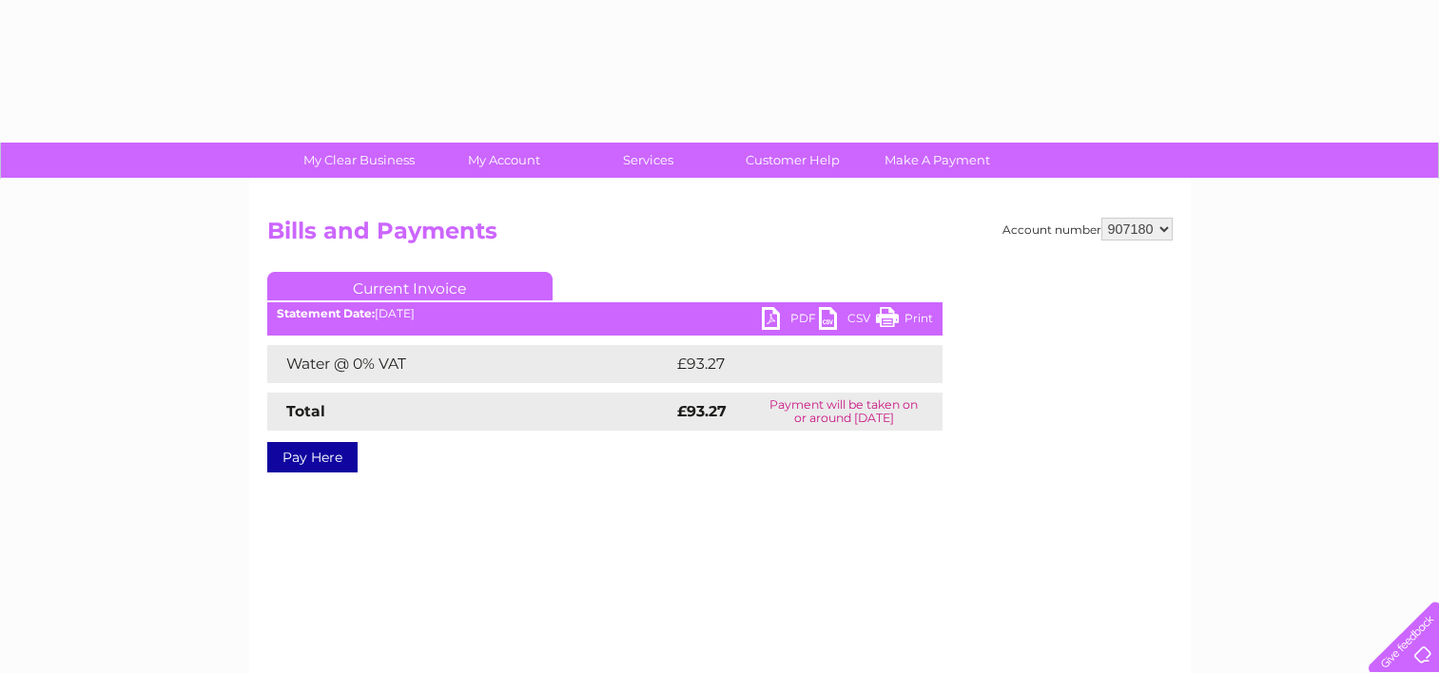 The height and width of the screenshot is (673, 1439). Describe the element at coordinates (787, 364) in the screenshot. I see `td: £93.27` at that location.